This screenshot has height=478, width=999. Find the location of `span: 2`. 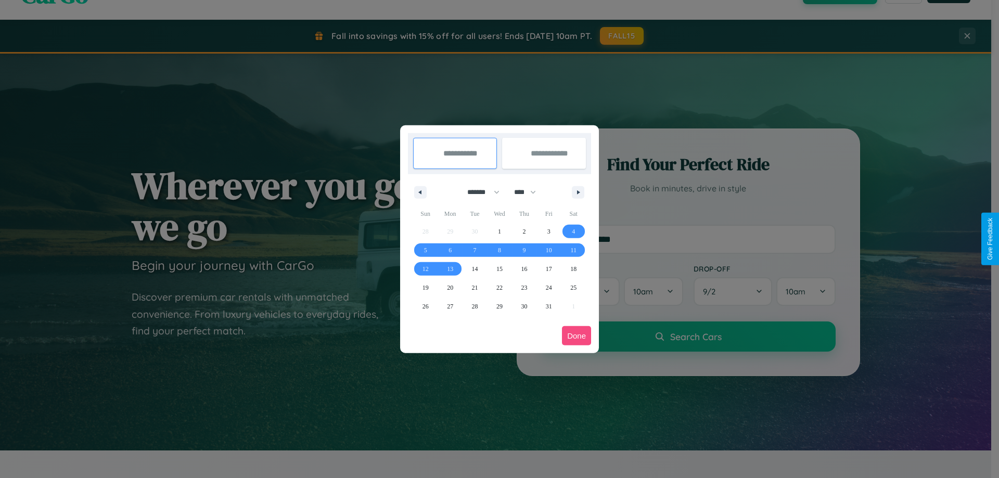

span: 2 is located at coordinates (524, 232).